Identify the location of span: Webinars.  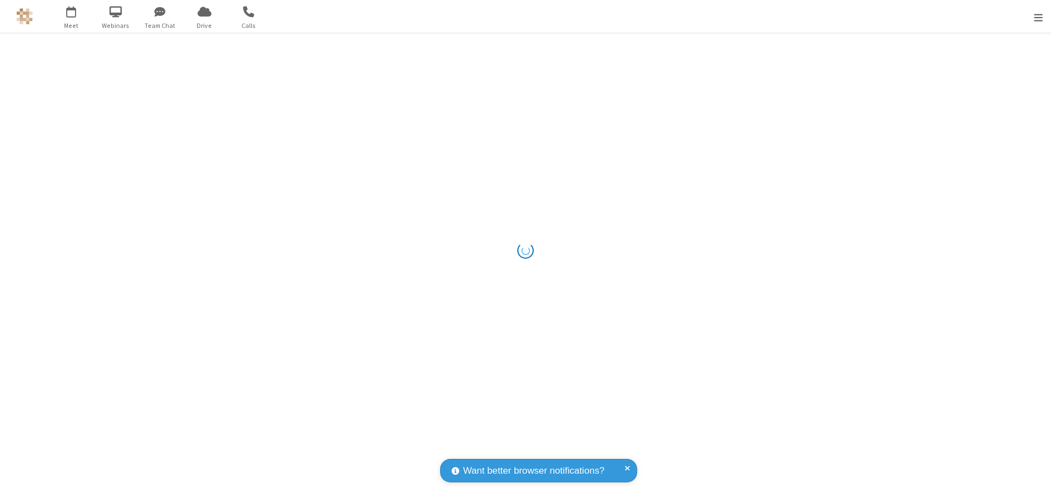
(115, 26).